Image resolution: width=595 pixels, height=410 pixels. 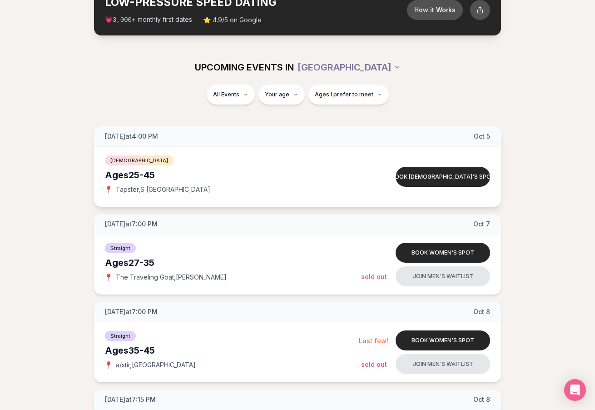 What do you see at coordinates (233, 262) in the screenshot?
I see `div: Ages 27-35` at bounding box center [233, 262].